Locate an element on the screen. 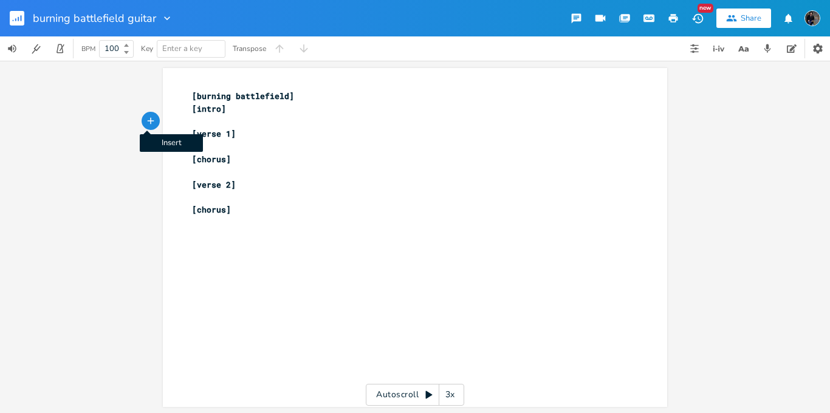  div: BPM is located at coordinates (88, 49).